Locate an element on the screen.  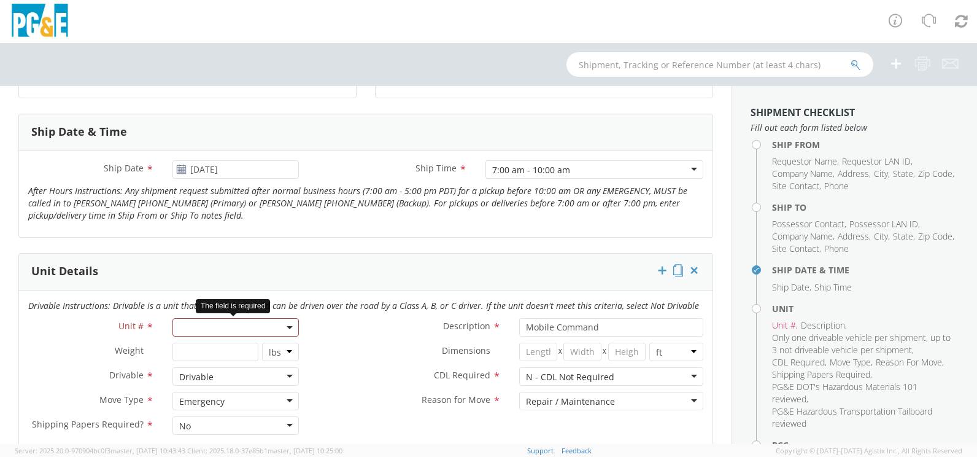
a: Feedback is located at coordinates (577, 450).